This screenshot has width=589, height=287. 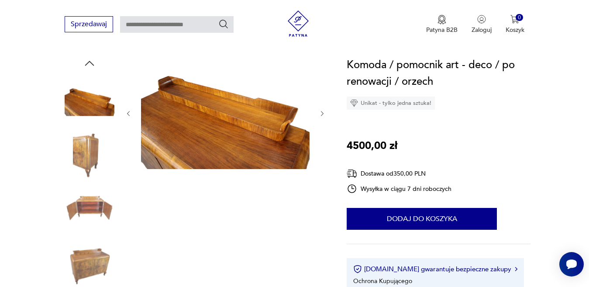 I want to click on li: Ochrona Kupującego, so click(x=383, y=281).